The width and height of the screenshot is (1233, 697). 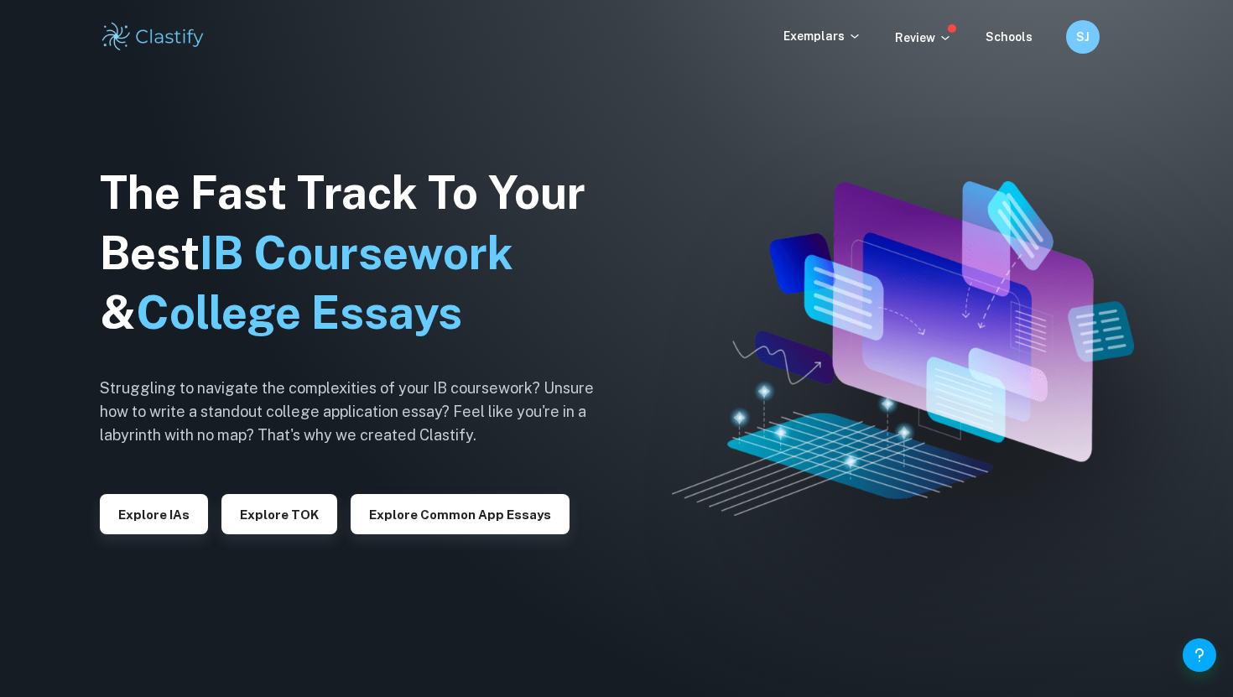 I want to click on button: SJ, so click(x=1083, y=37).